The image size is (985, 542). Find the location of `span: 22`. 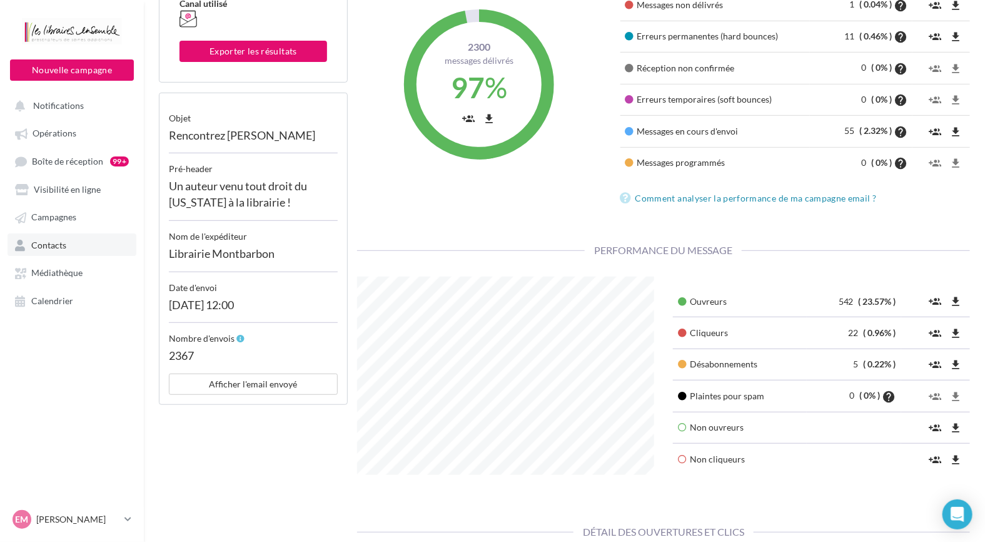

span: 22 is located at coordinates (855, 332).